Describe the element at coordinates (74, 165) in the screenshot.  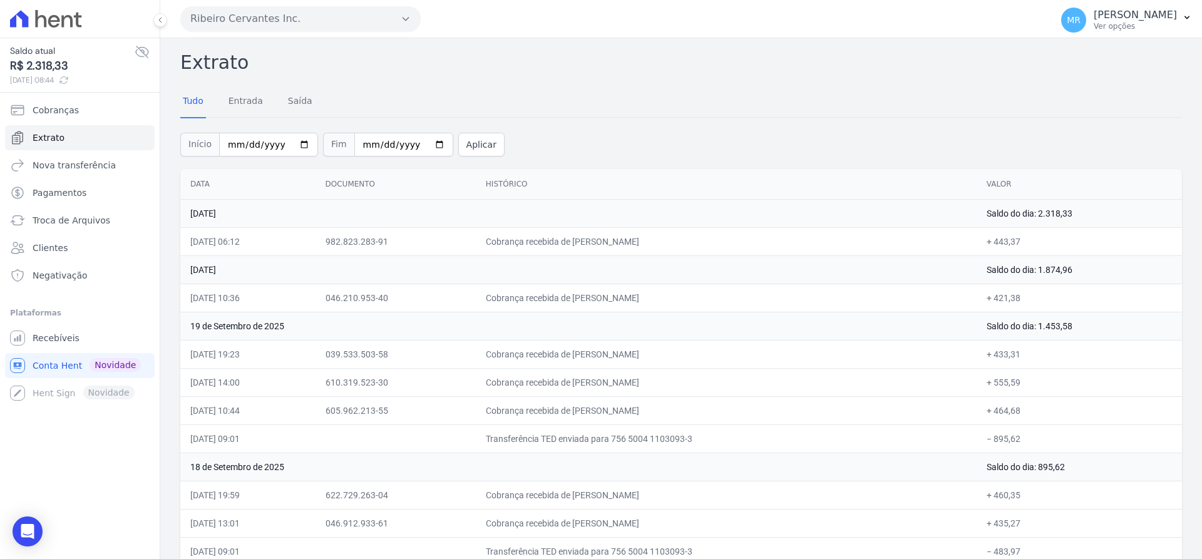
I see `span: Nova transferência` at that location.